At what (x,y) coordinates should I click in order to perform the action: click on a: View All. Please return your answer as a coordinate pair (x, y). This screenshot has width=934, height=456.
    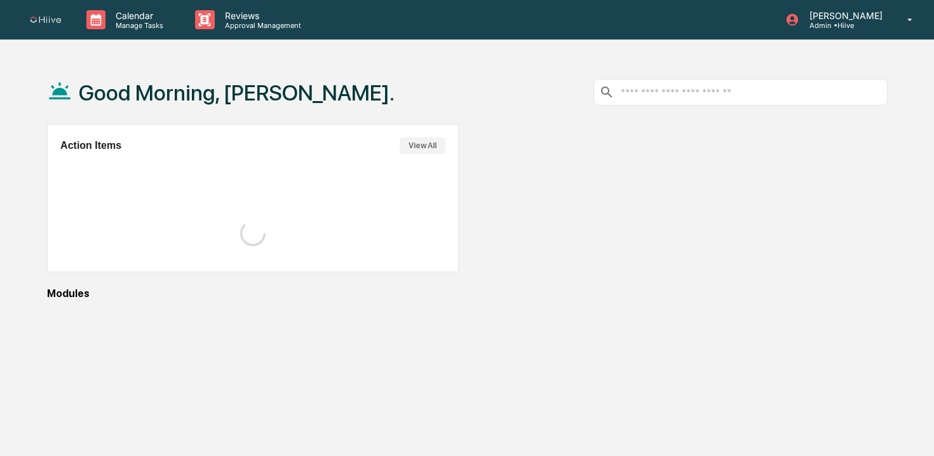
    Looking at the image, I should click on (423, 146).